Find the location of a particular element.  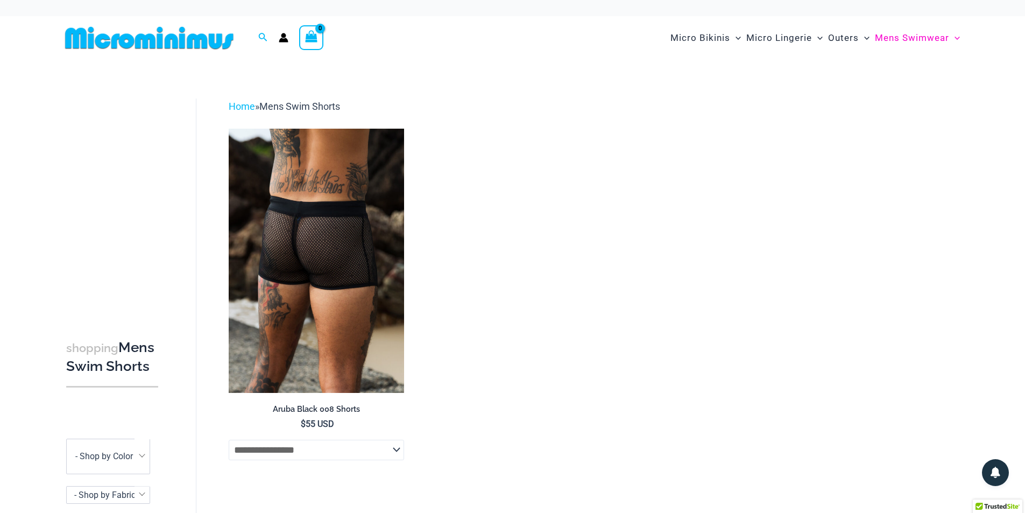

a: Micro BikinisMenu ToggleMenu Toggle is located at coordinates (705, 38).